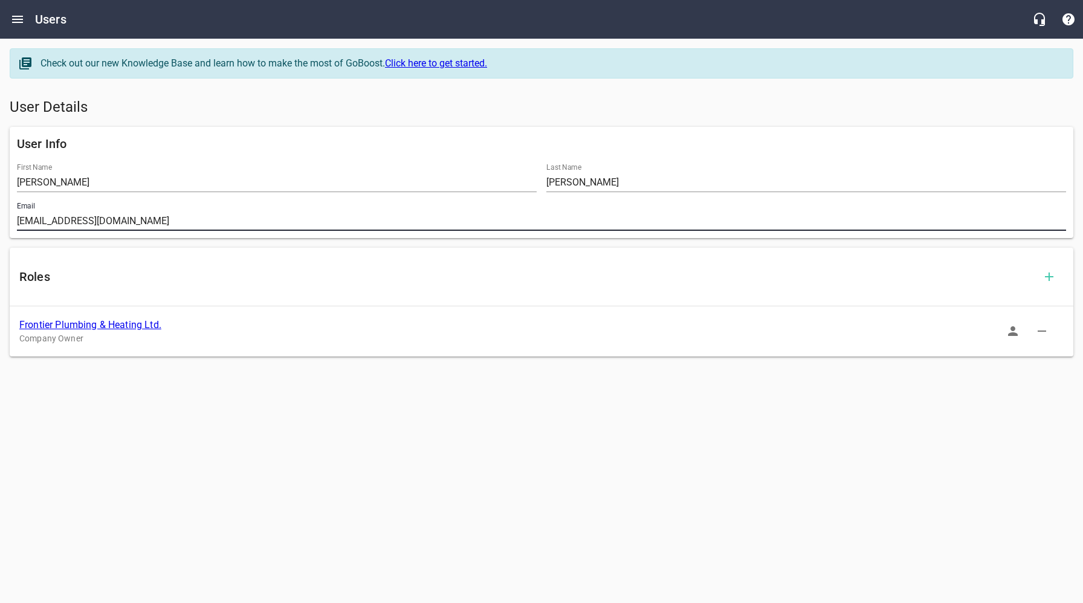 This screenshot has height=603, width=1083. I want to click on p: Company Owner, so click(532, 338).